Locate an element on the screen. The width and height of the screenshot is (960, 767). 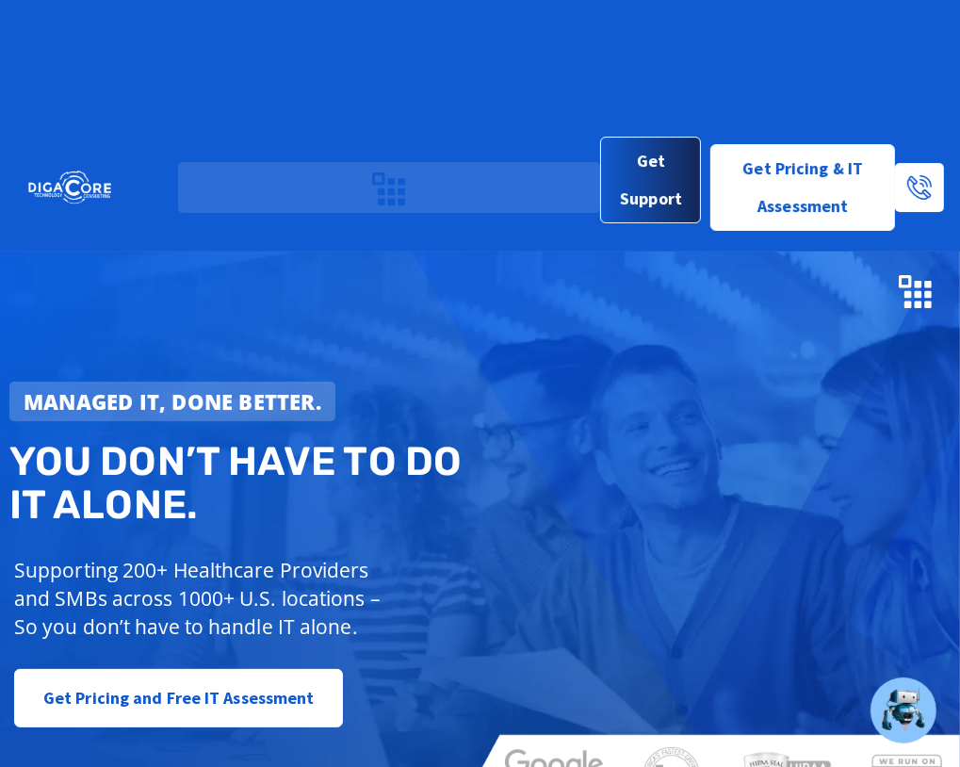
a: Get Pricing & IT Assessment is located at coordinates (803, 188).